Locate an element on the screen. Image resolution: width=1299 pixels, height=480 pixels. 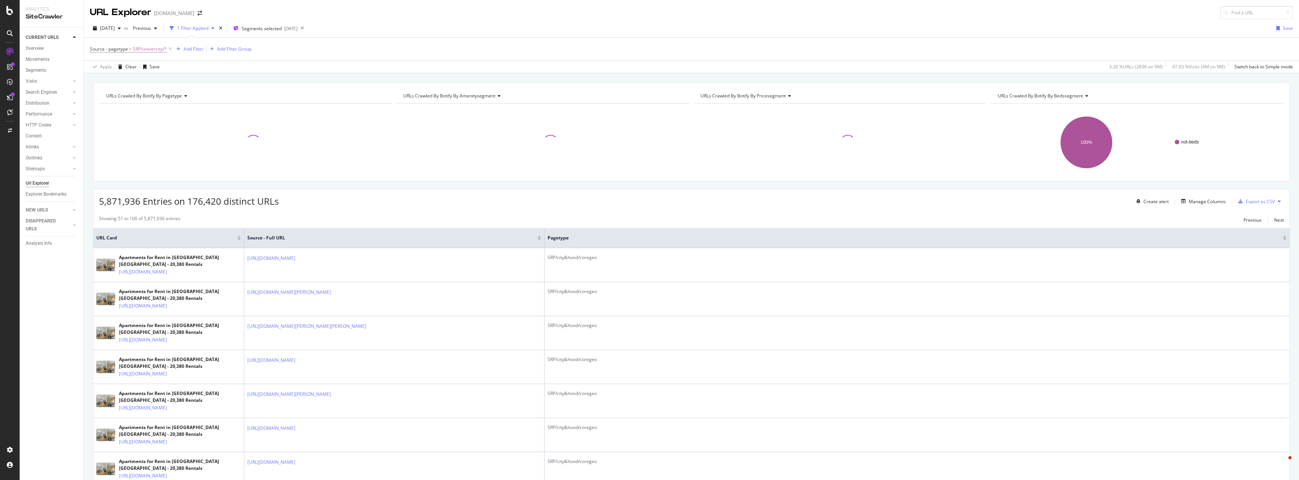
a: Distribution is located at coordinates (48, 103).